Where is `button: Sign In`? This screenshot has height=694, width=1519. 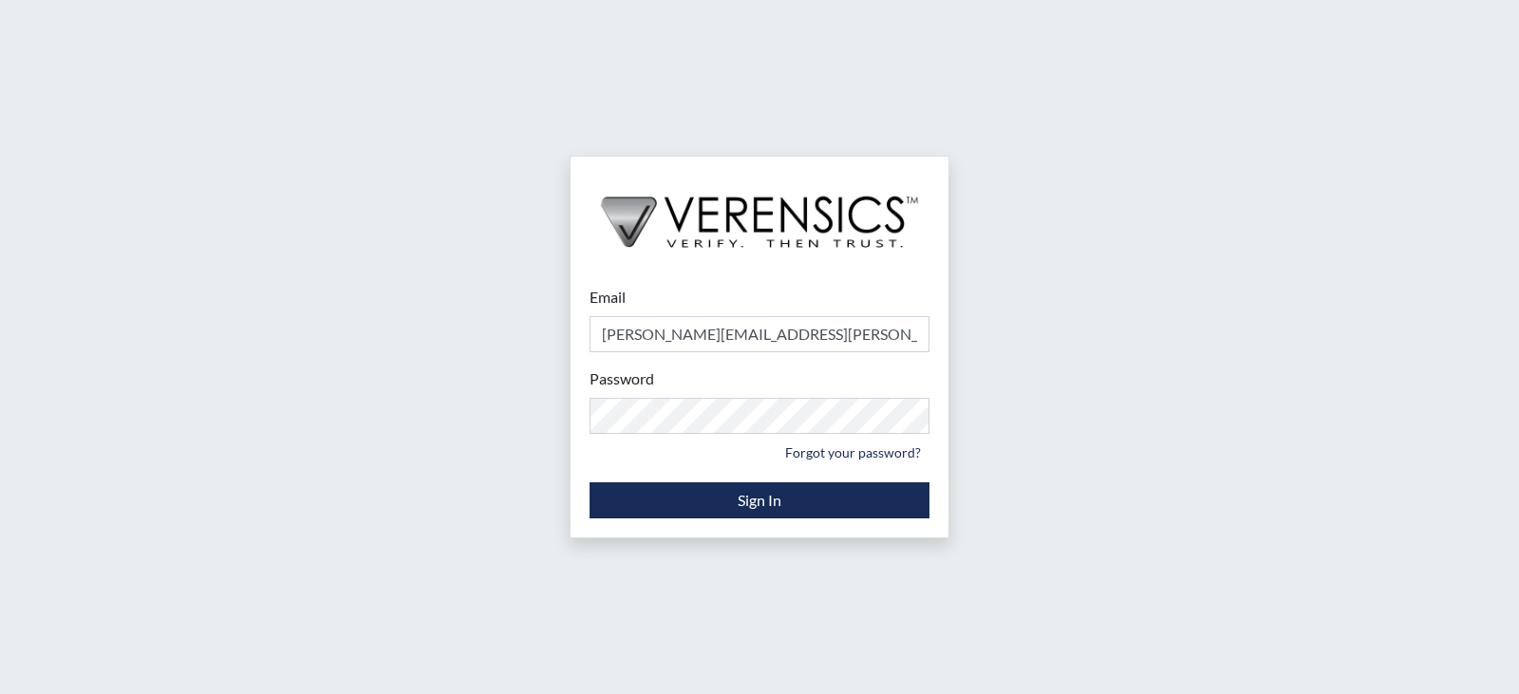 button: Sign In is located at coordinates (760, 500).